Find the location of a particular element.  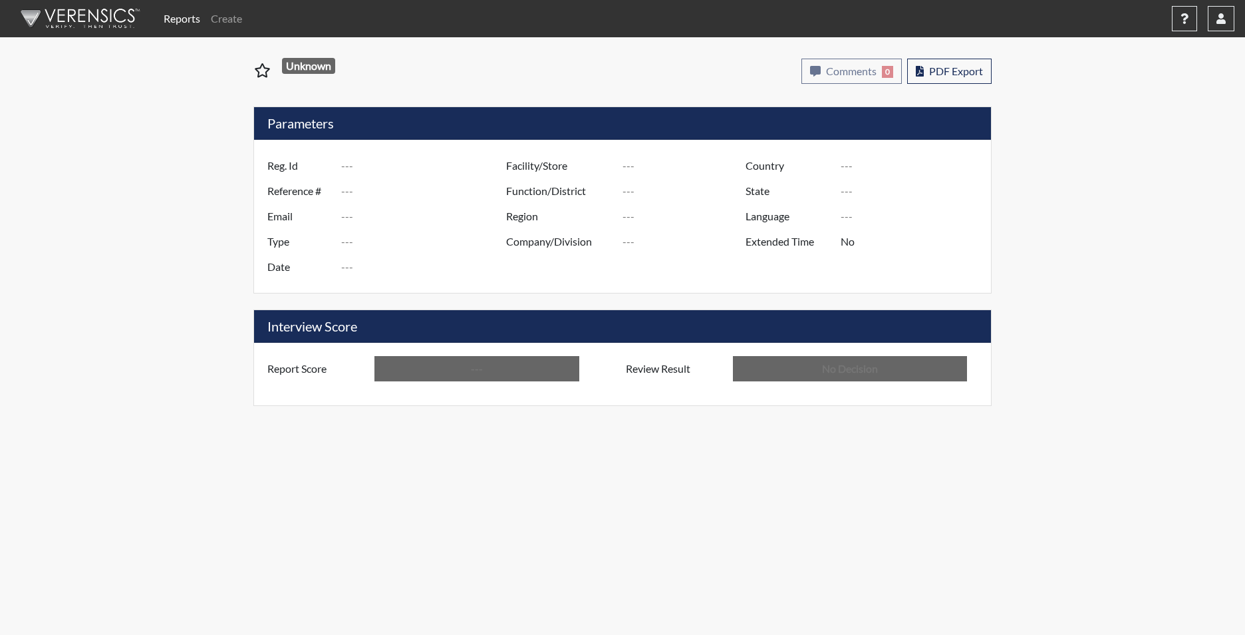

label: Report Score is located at coordinates (316, 369).